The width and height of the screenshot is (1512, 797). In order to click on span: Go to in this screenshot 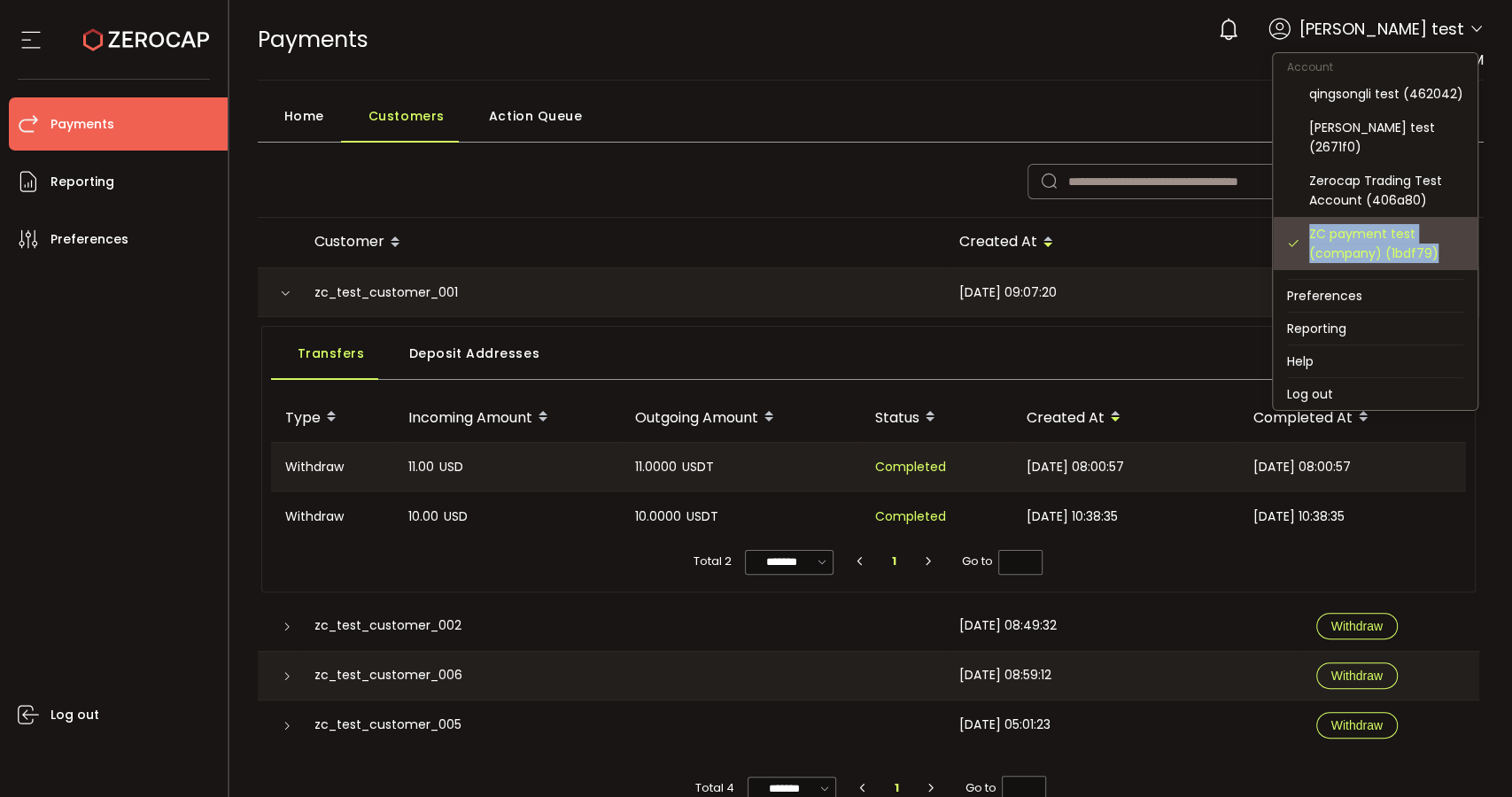, I will do `click(1002, 562)`.